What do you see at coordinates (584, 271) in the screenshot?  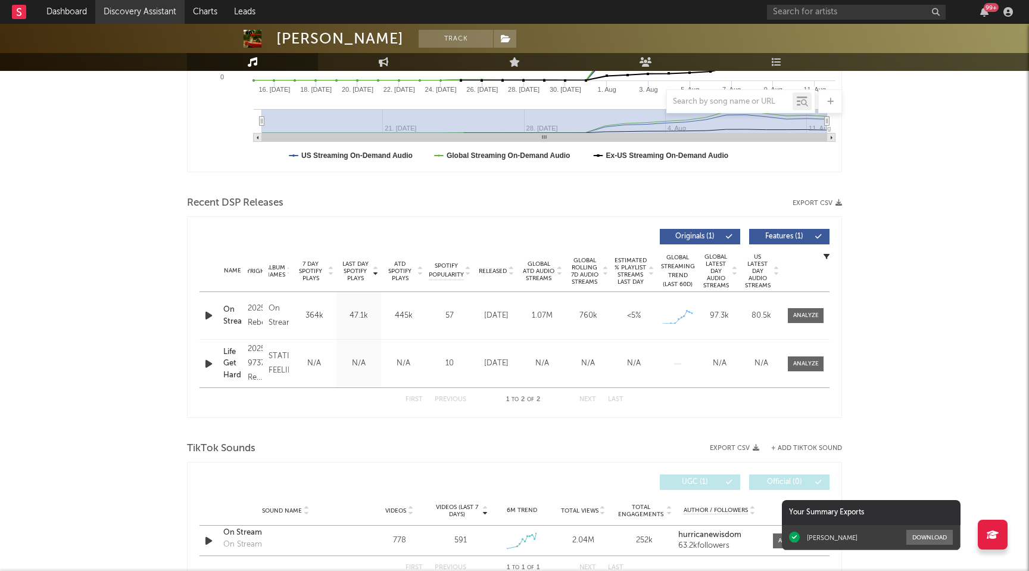 I see `span: Global Rolling 7D Audio Streams` at bounding box center [584, 271].